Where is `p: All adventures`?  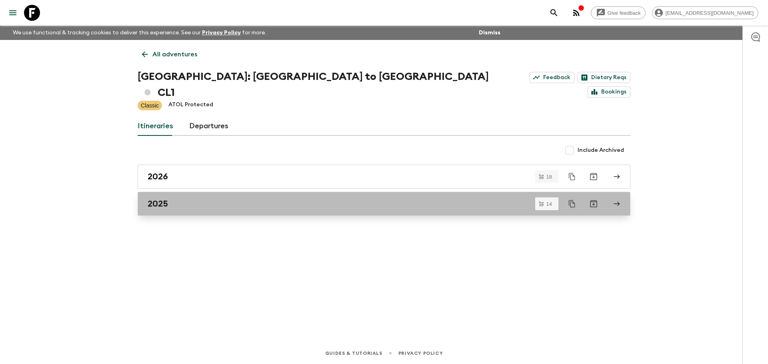 p: All adventures is located at coordinates (175, 54).